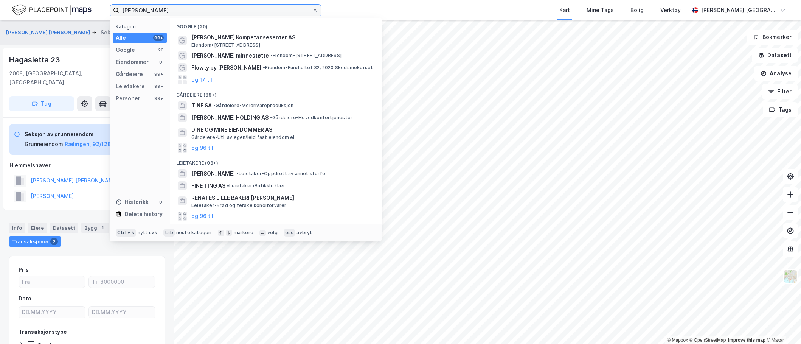 This screenshot has width=801, height=344. I want to click on div: Kart, so click(565, 10).